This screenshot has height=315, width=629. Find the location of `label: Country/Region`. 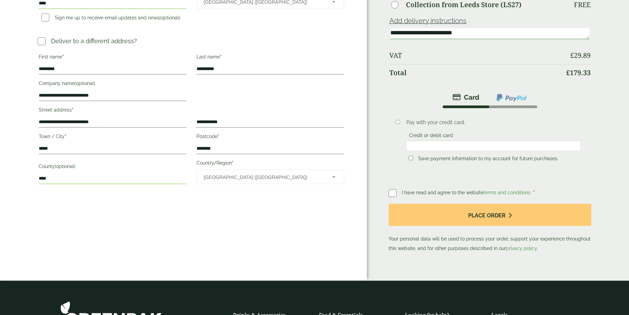

label: Country/Region is located at coordinates (270, 164).